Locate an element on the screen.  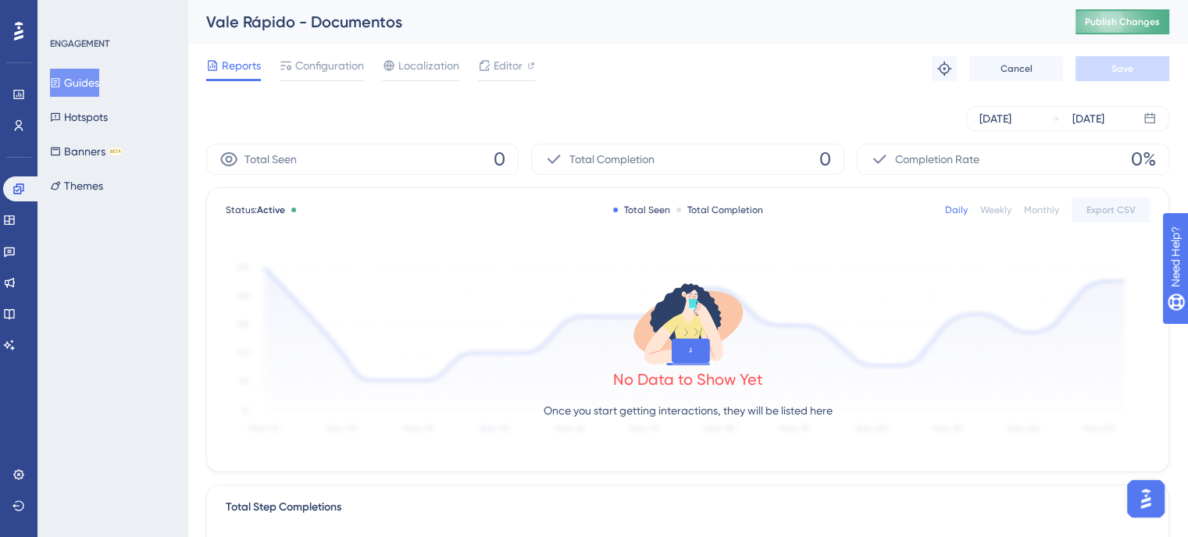
span: Publish Changes is located at coordinates (1122, 22).